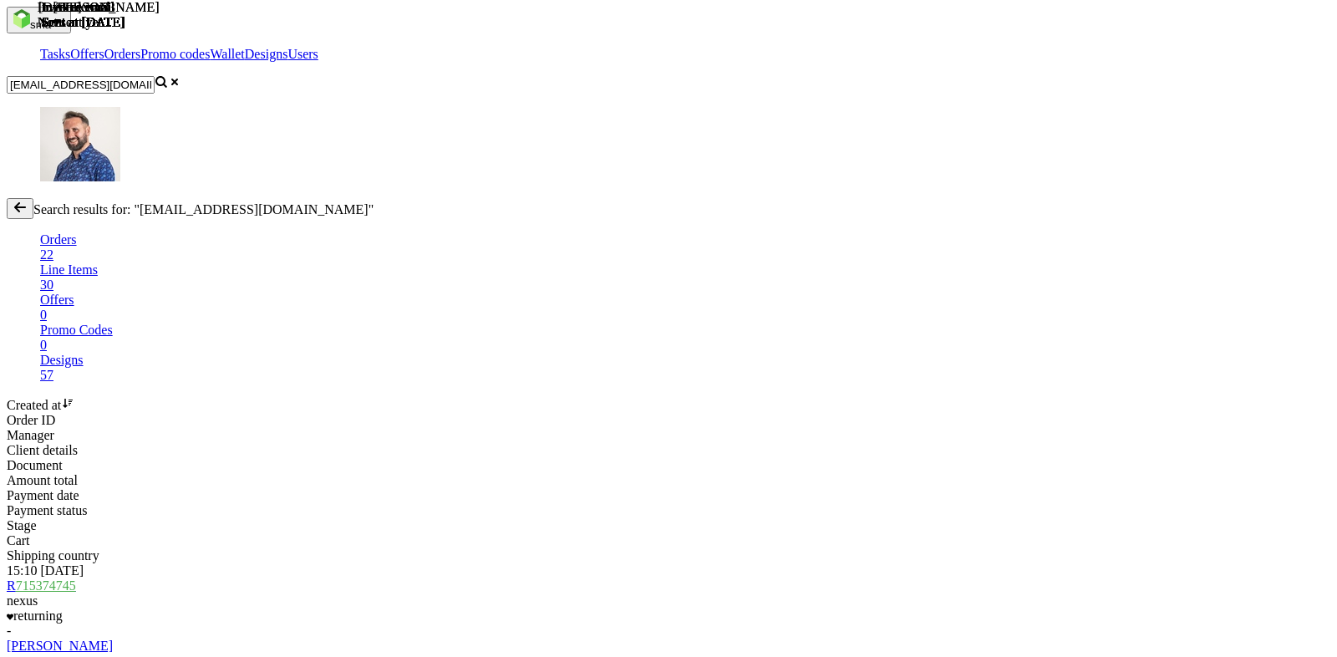 The image size is (1337, 657). Describe the element at coordinates (22, 525) in the screenshot. I see `span: Stage` at that location.